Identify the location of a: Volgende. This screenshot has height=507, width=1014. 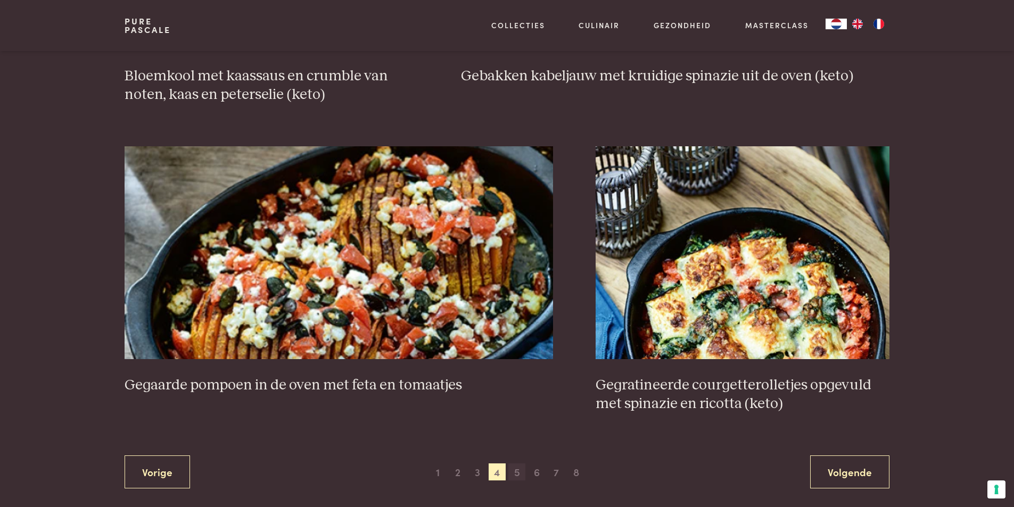
(850, 472).